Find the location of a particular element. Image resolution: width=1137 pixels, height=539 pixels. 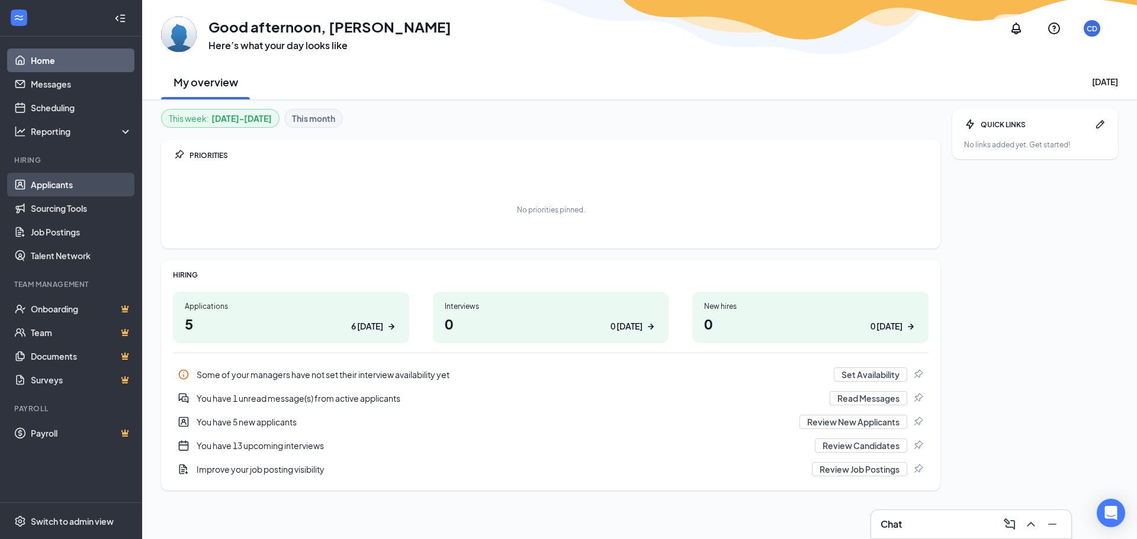

h3: Chat is located at coordinates (891, 525).